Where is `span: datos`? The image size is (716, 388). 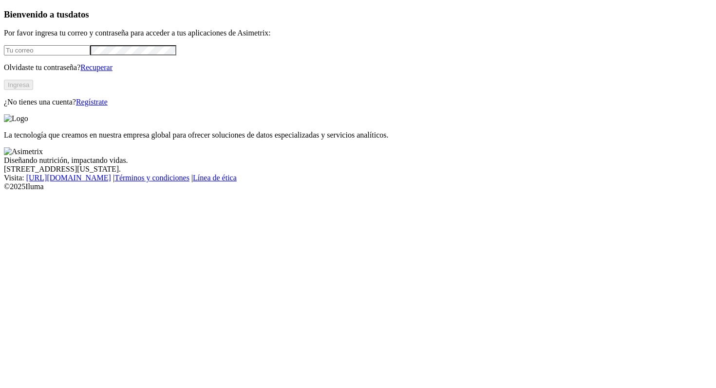 span: datos is located at coordinates (78, 14).